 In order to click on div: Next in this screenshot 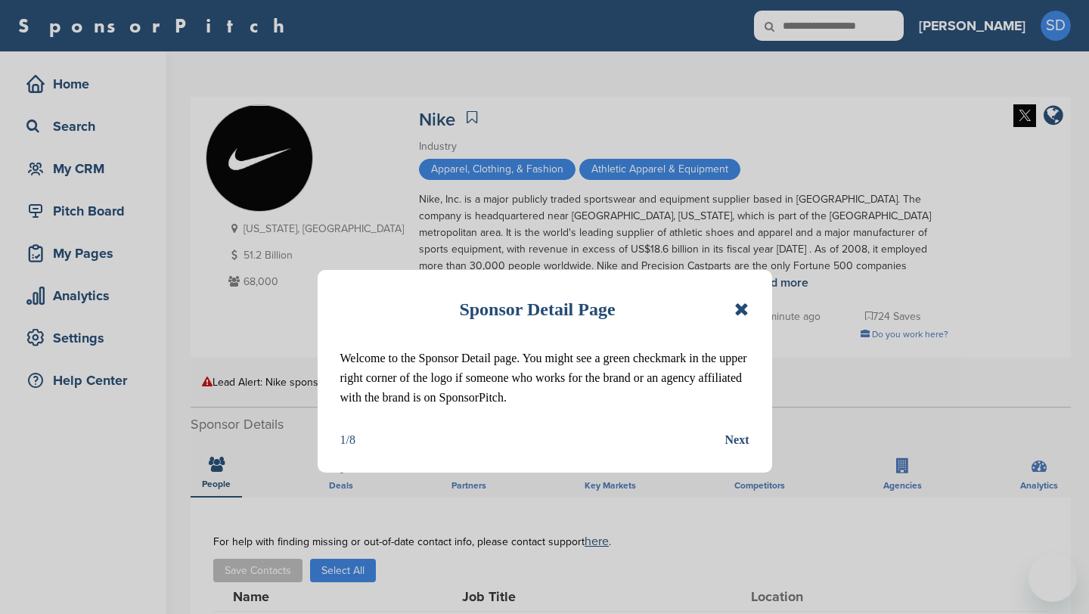, I will do `click(737, 440)`.